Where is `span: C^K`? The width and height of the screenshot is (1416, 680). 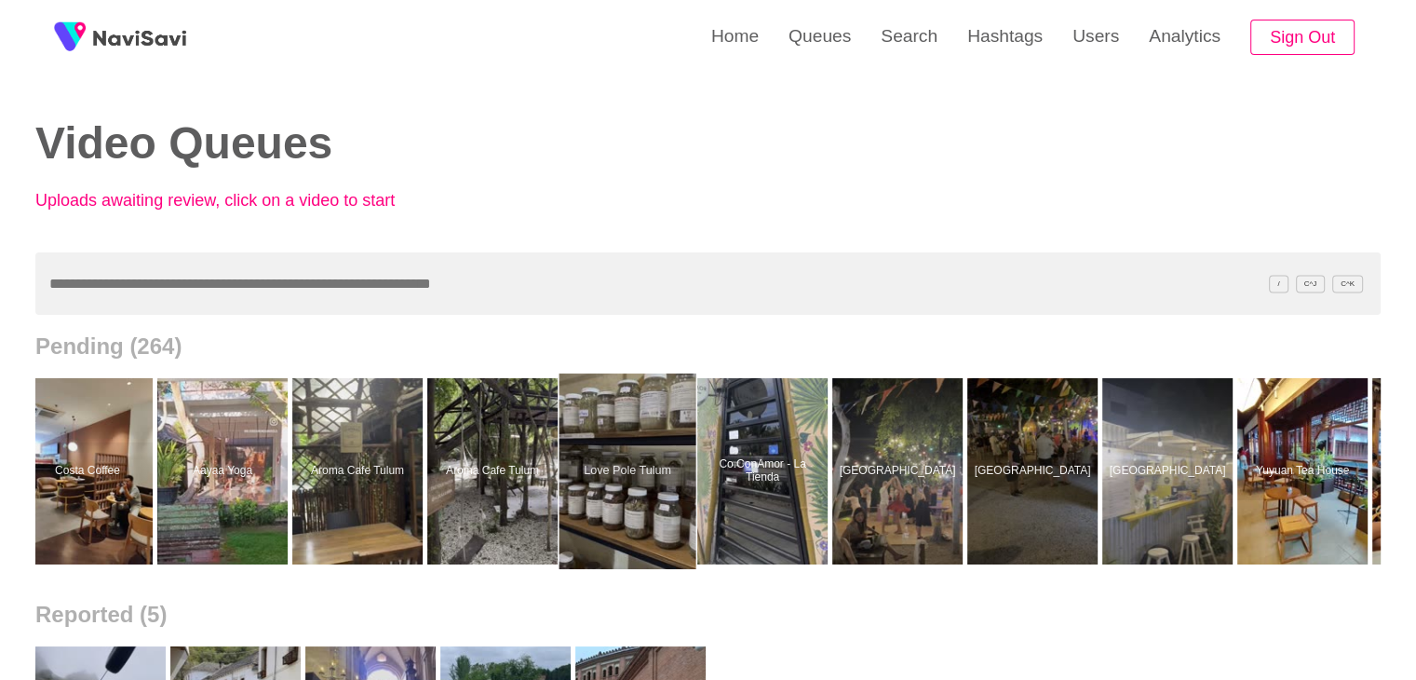 span: C^K is located at coordinates (1347, 283).